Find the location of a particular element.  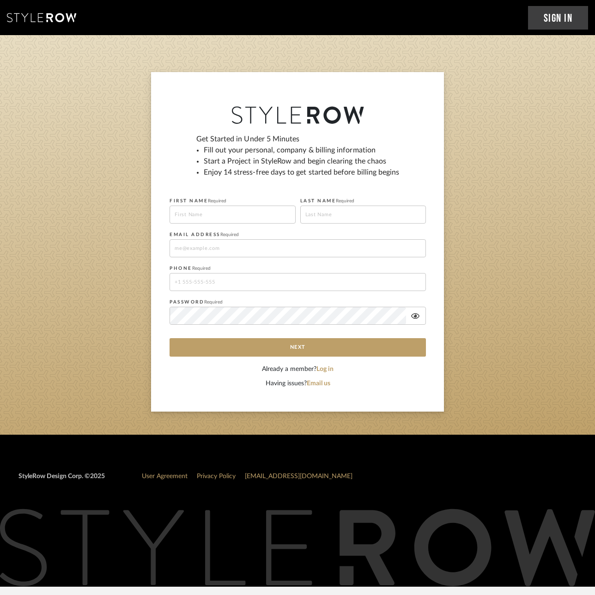

label: PHONE is located at coordinates (190, 268).